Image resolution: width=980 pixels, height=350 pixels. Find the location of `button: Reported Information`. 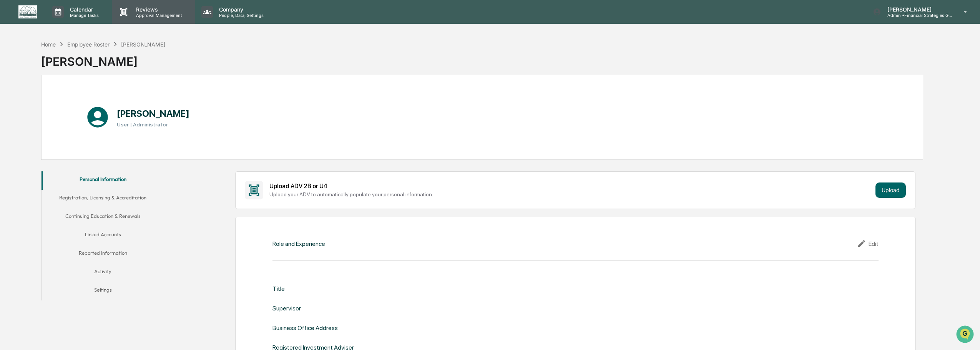

button: Reported Information is located at coordinates (103, 254).